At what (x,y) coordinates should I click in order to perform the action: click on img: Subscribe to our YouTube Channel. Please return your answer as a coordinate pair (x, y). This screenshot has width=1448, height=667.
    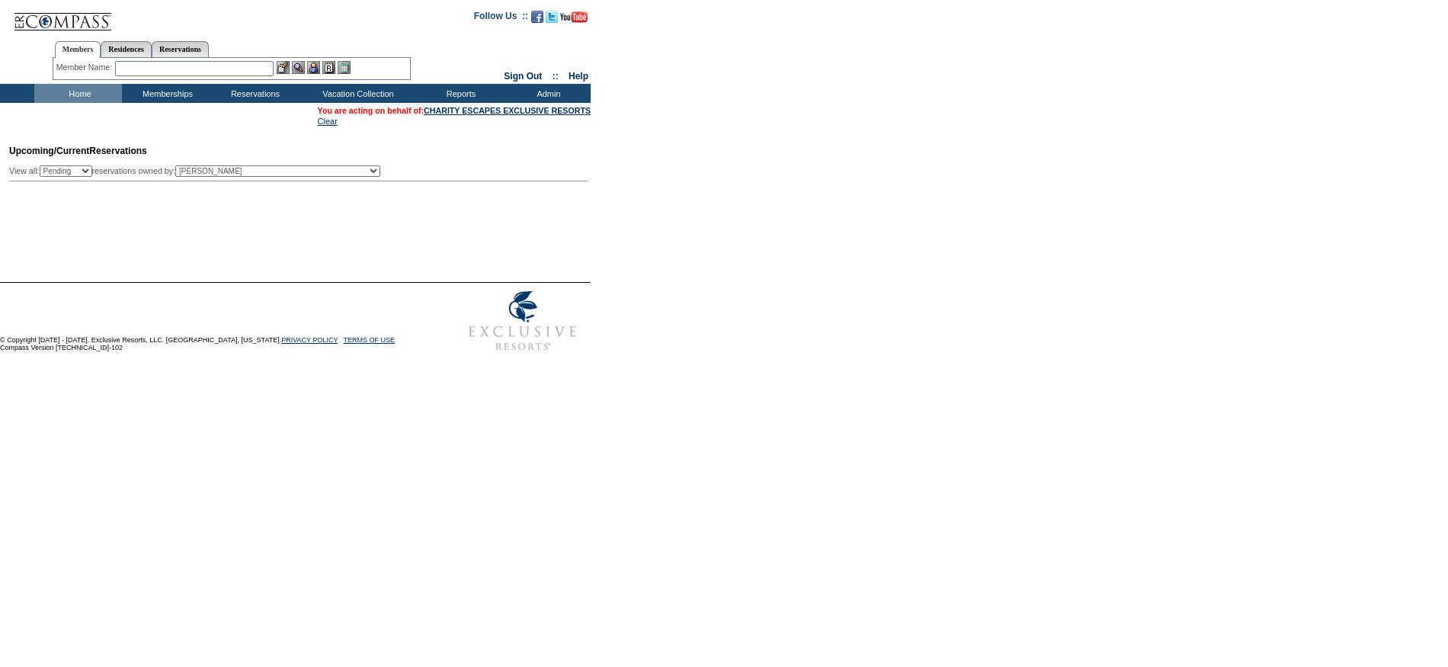
    Looking at the image, I should click on (574, 17).